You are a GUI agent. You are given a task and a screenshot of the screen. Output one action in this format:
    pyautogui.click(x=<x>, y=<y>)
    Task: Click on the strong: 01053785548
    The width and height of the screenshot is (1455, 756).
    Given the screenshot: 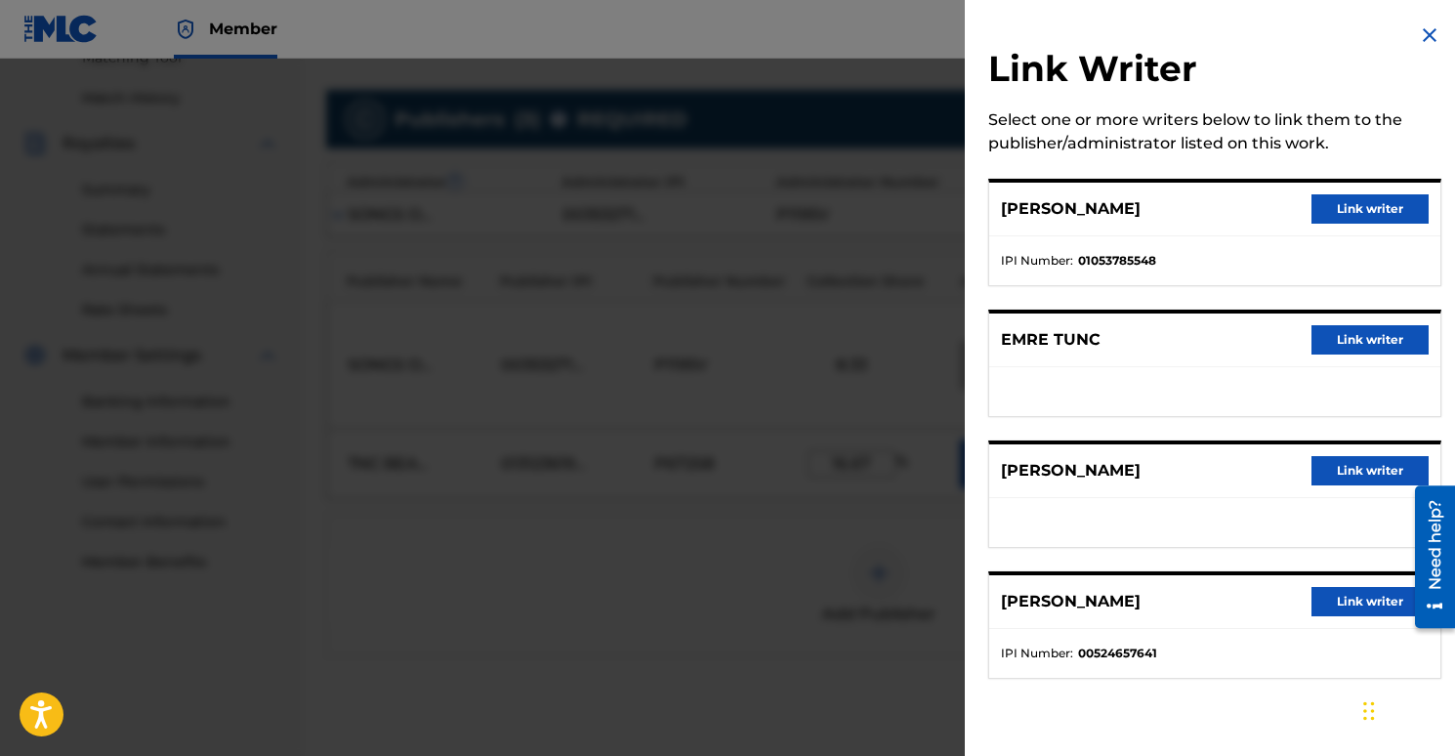 What is the action you would take?
    pyautogui.click(x=1117, y=261)
    